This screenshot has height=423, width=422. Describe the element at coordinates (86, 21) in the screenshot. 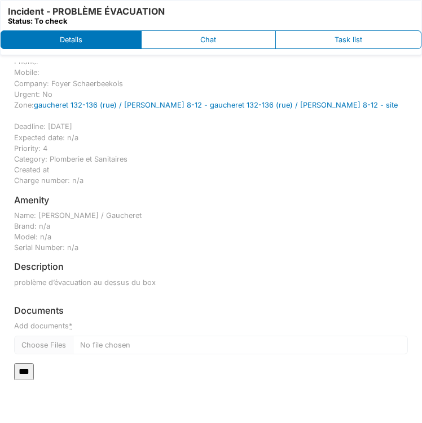

I see `div: Status: To check` at that location.